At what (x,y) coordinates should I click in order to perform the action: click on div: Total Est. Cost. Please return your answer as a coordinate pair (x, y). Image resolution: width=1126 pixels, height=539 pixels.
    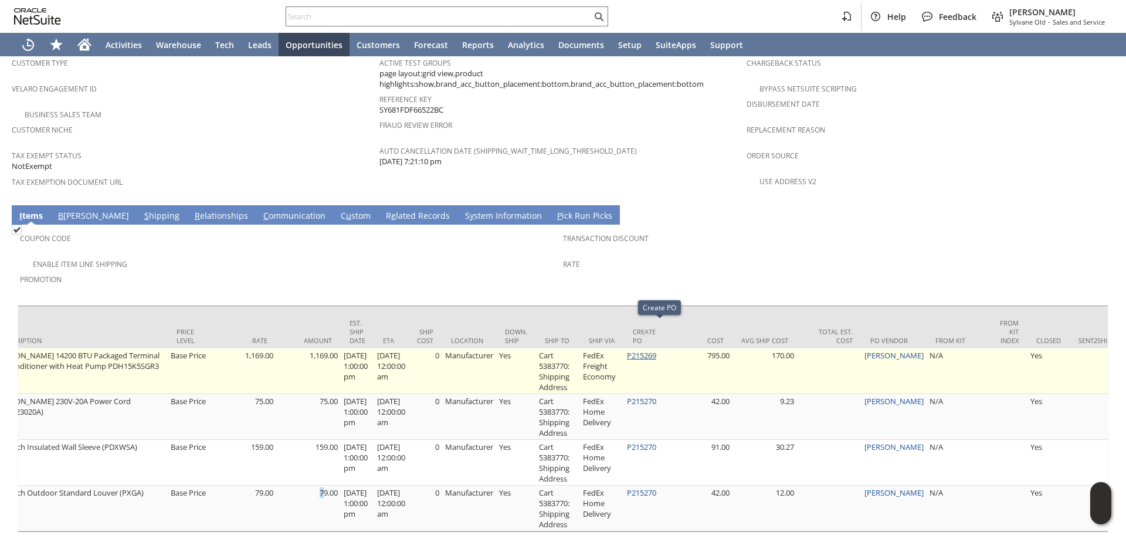
    Looking at the image, I should click on (829, 336).